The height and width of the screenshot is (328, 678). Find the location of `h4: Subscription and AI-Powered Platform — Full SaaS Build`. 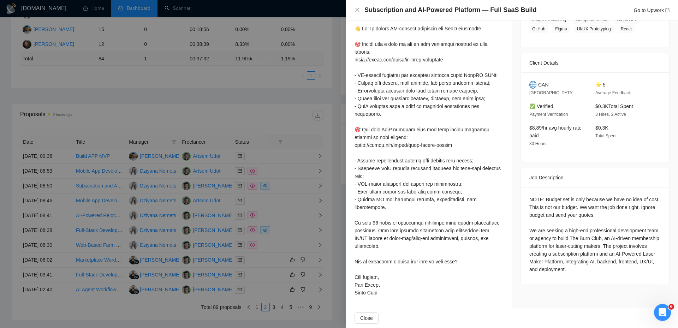

h4: Subscription and AI-Powered Platform — Full SaaS Build is located at coordinates (450, 10).